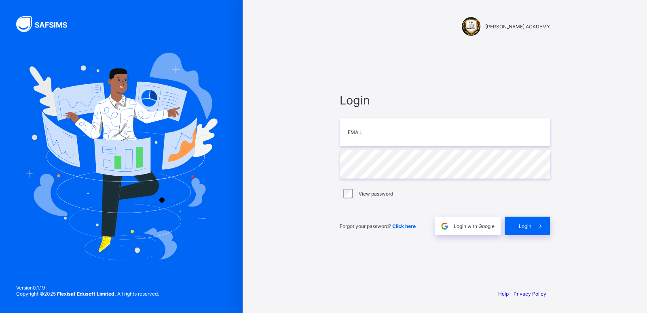  What do you see at coordinates (445, 226) in the screenshot?
I see `img: google.396cfc9801f0270233282035f929180a.svg` at bounding box center [445, 226].